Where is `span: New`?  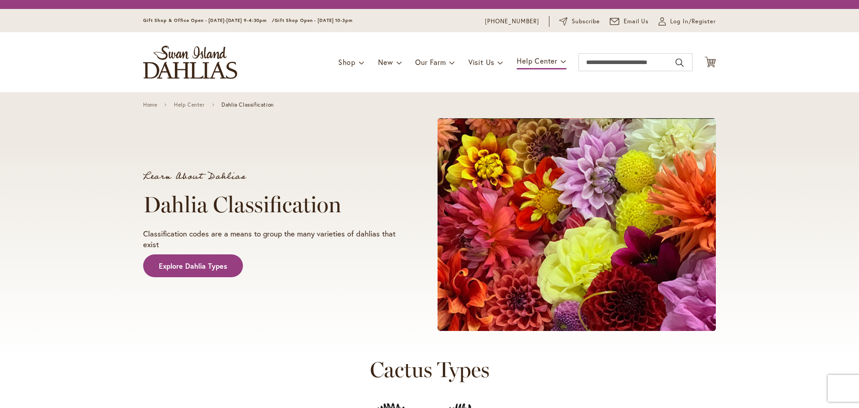
span: New is located at coordinates (385, 62).